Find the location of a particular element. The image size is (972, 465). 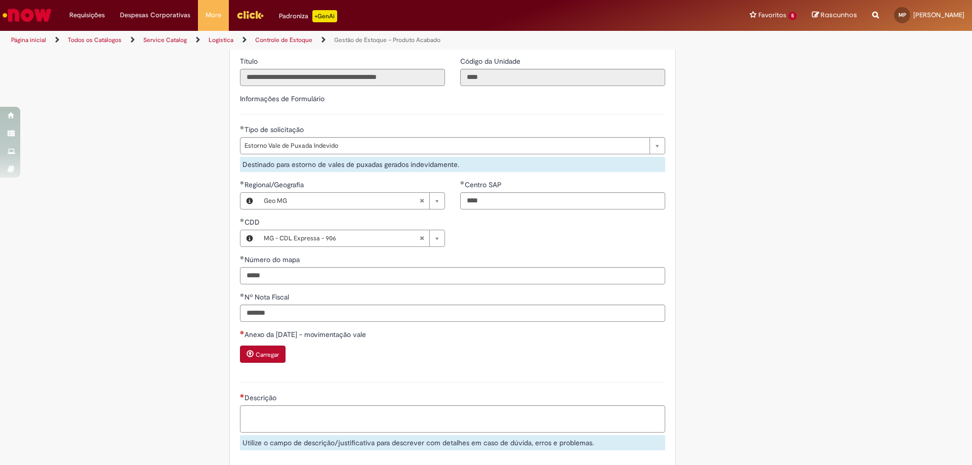

span: Geo MG is located at coordinates (341, 201).